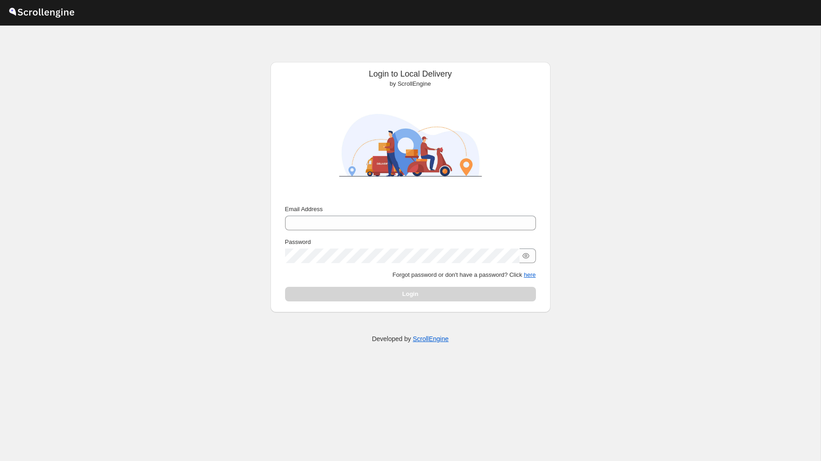 The height and width of the screenshot is (461, 821). I want to click on span: Email Address, so click(304, 209).